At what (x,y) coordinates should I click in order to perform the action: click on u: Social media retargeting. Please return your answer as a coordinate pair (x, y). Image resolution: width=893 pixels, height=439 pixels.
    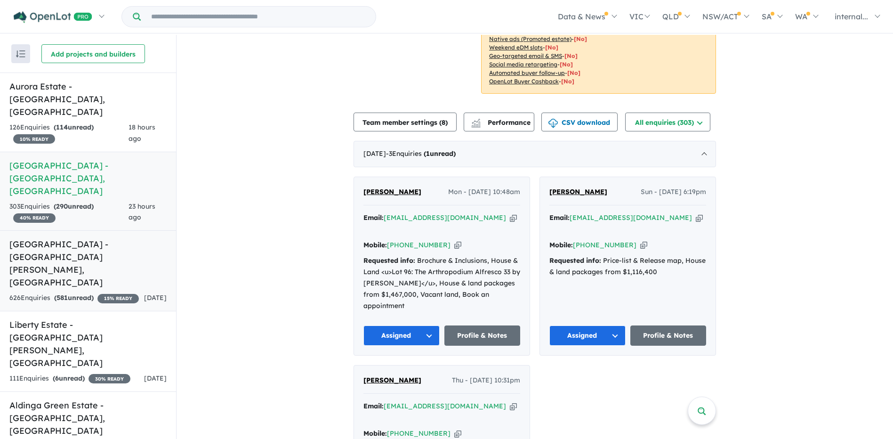
    Looking at the image, I should click on (523, 64).